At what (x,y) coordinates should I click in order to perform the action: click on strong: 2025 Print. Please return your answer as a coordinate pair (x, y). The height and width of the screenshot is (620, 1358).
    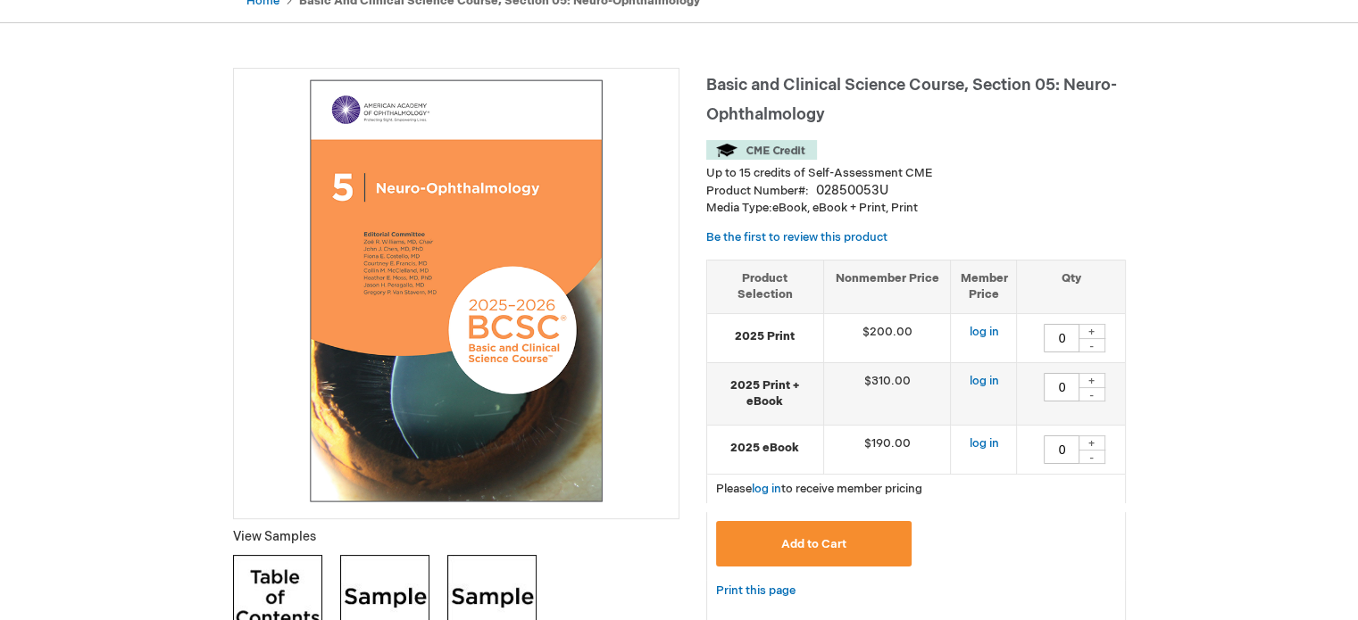
    Looking at the image, I should click on (765, 337).